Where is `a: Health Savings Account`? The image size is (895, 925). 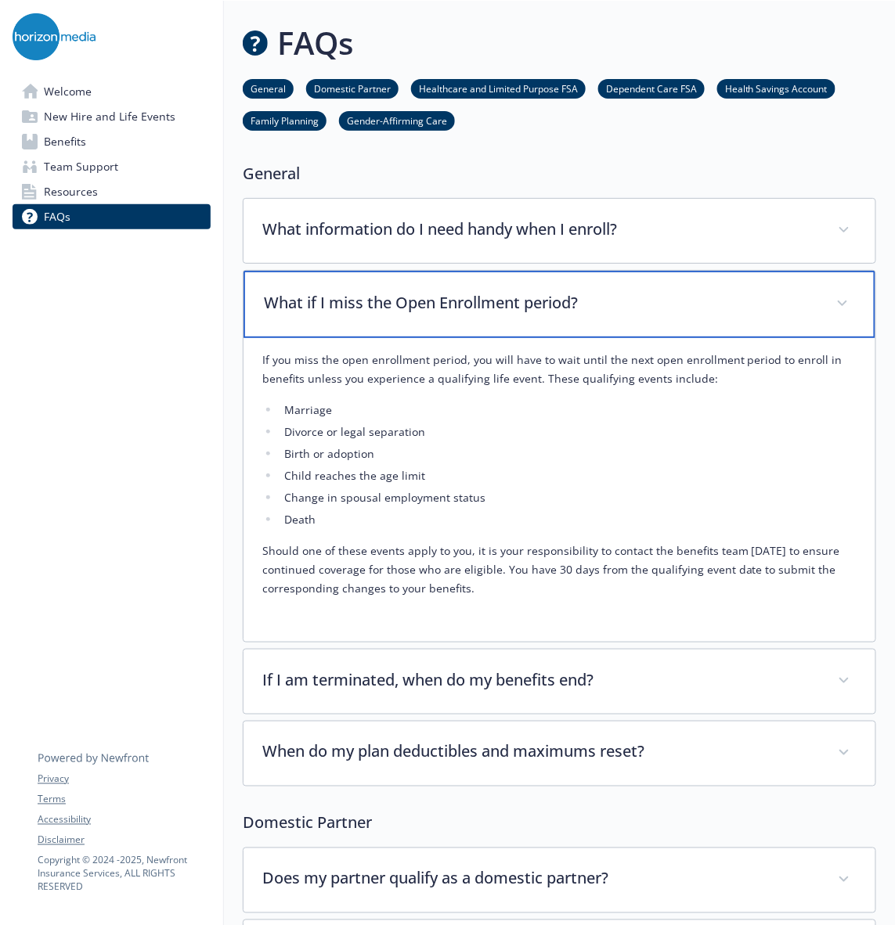 a: Health Savings Account is located at coordinates (776, 88).